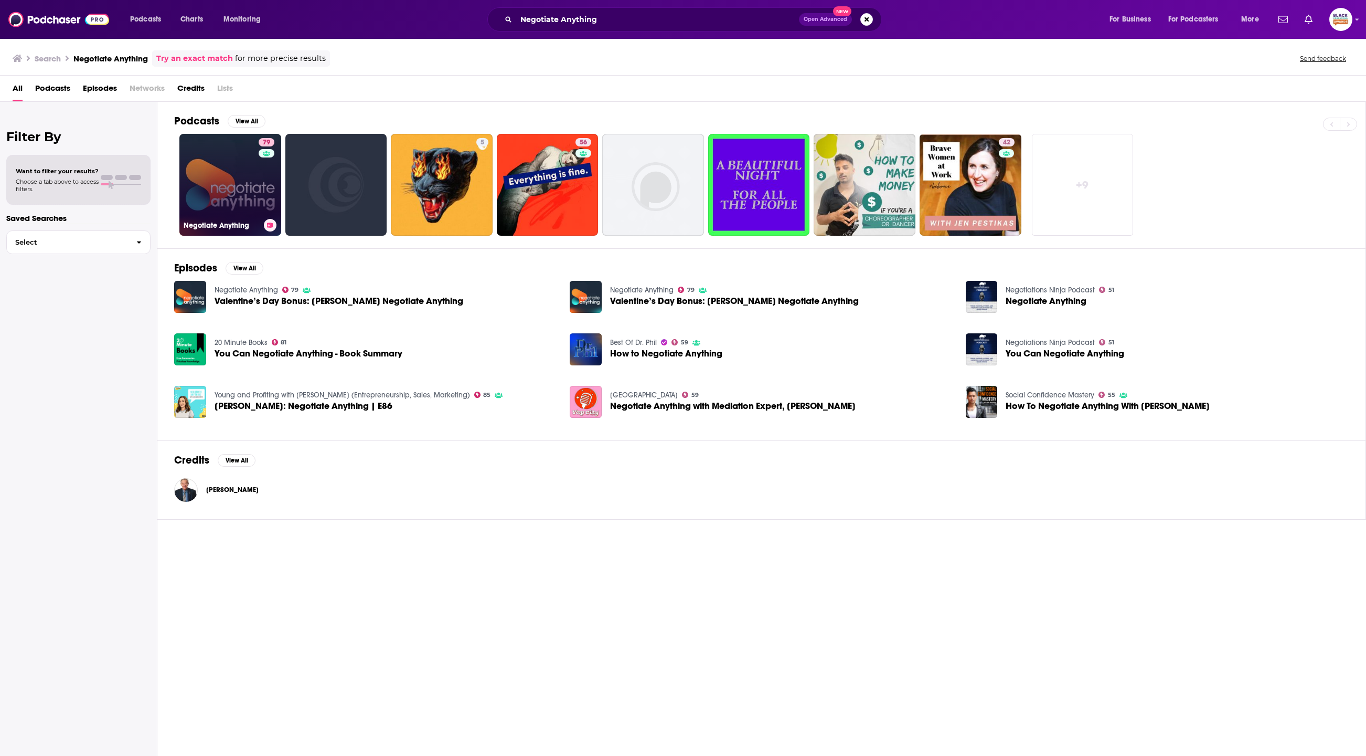  What do you see at coordinates (100, 90) in the screenshot?
I see `a: Episodes` at bounding box center [100, 90].